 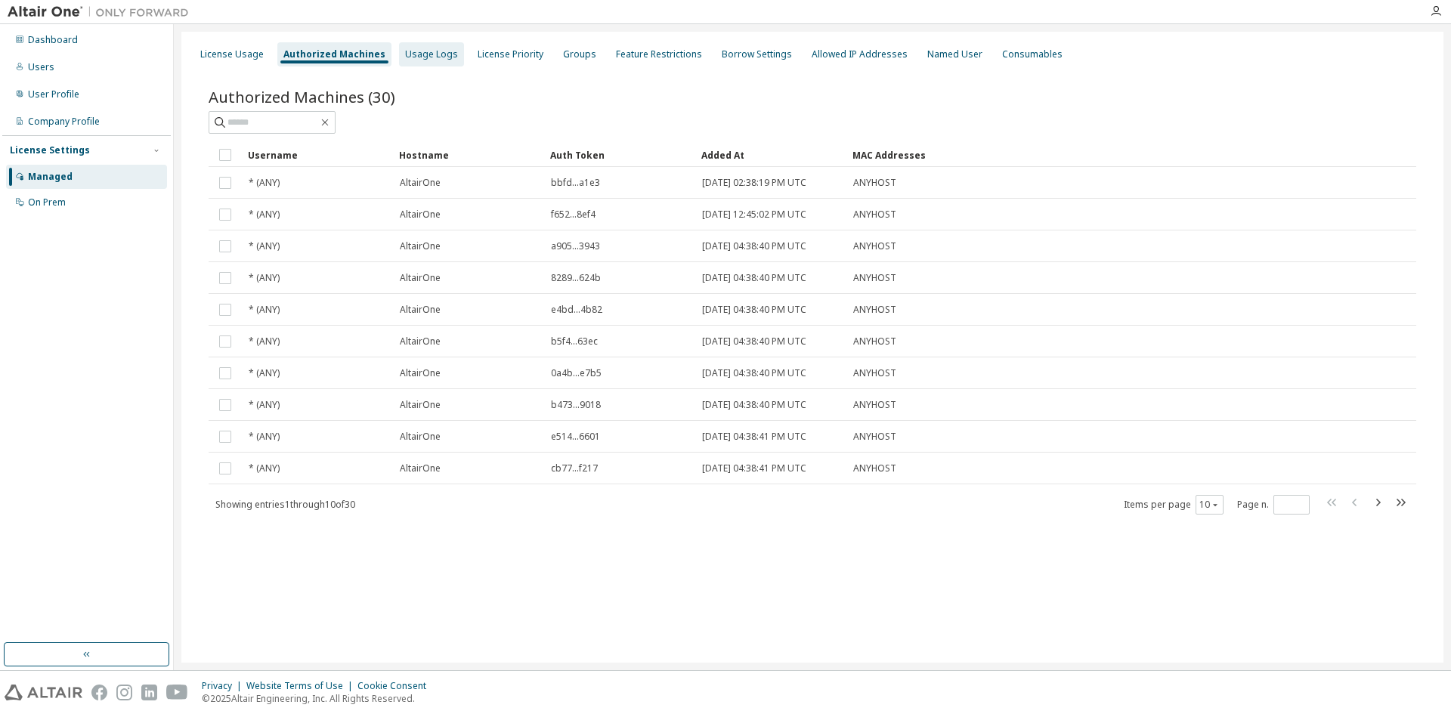 What do you see at coordinates (574, 468) in the screenshot?
I see `span: cb77...f217` at bounding box center [574, 468].